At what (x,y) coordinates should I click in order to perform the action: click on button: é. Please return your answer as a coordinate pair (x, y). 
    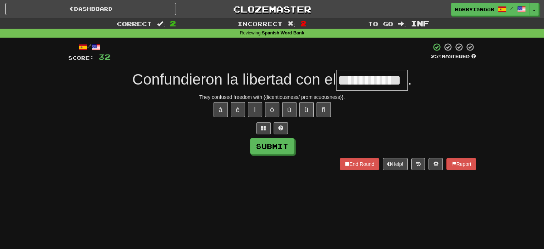
    Looking at the image, I should click on (238, 109).